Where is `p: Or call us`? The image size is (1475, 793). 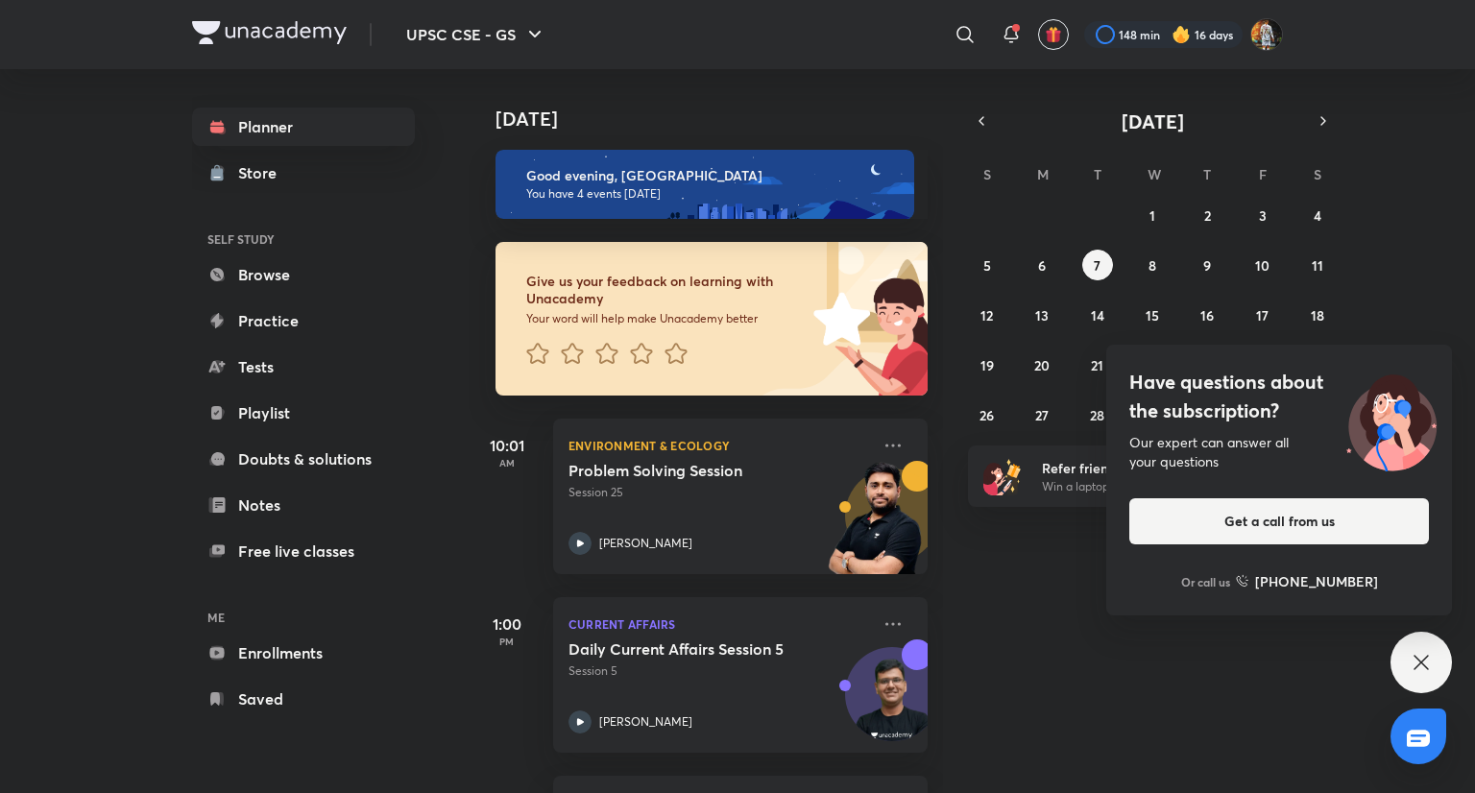
p: Or call us is located at coordinates (1205, 582).